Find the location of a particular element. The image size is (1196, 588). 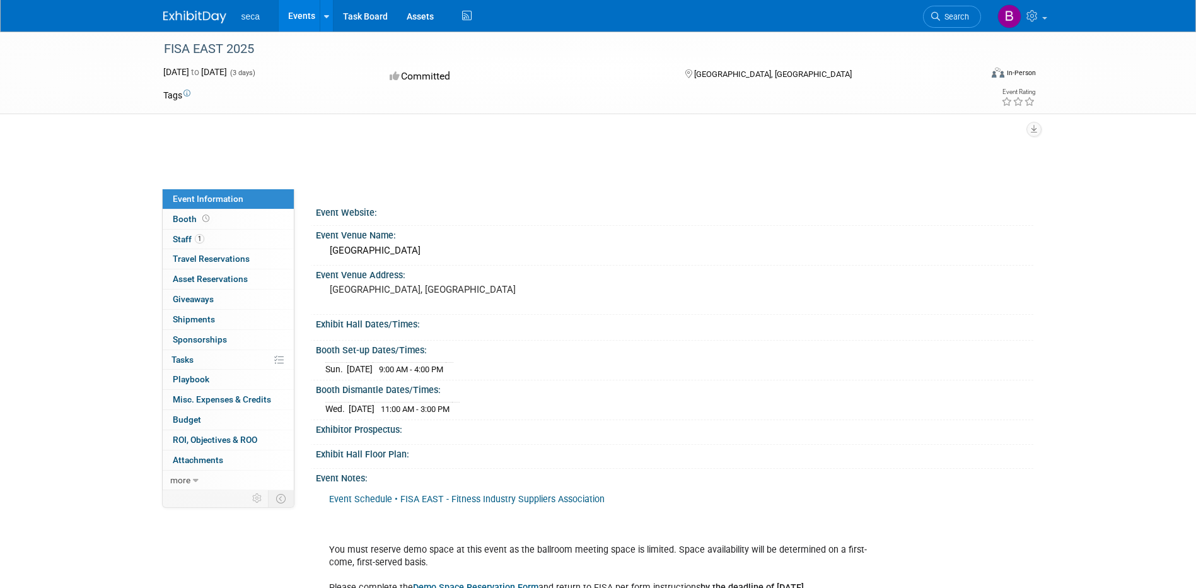

a: Giveaways is located at coordinates (228, 299).